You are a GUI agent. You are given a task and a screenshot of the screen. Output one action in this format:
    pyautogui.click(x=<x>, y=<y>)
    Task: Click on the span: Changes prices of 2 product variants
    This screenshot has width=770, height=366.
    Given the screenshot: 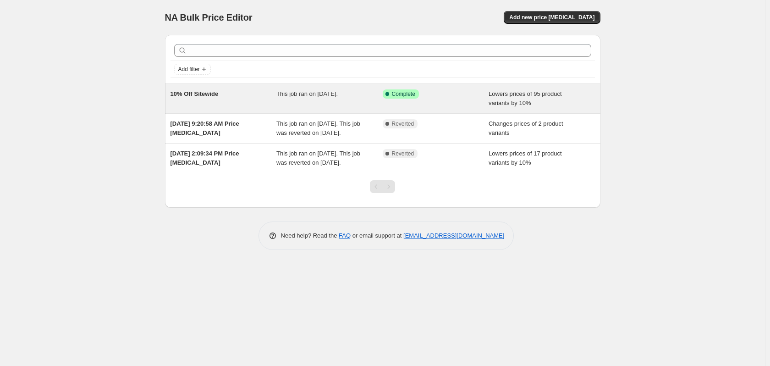 What is the action you would take?
    pyautogui.click(x=526, y=128)
    